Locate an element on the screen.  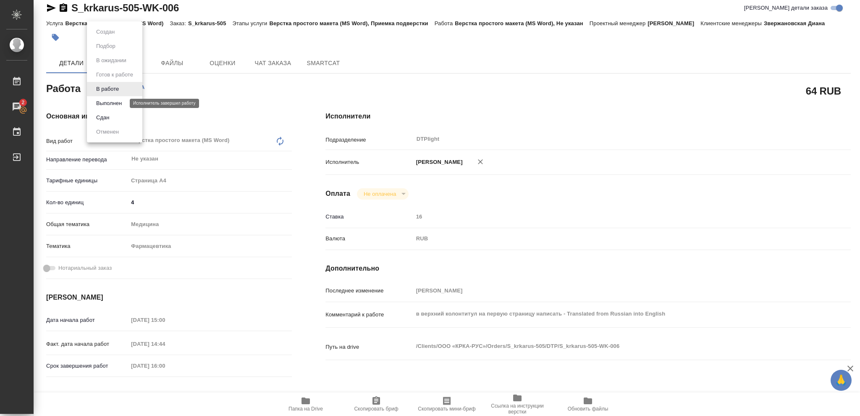
button: Сдан is located at coordinates (102, 118).